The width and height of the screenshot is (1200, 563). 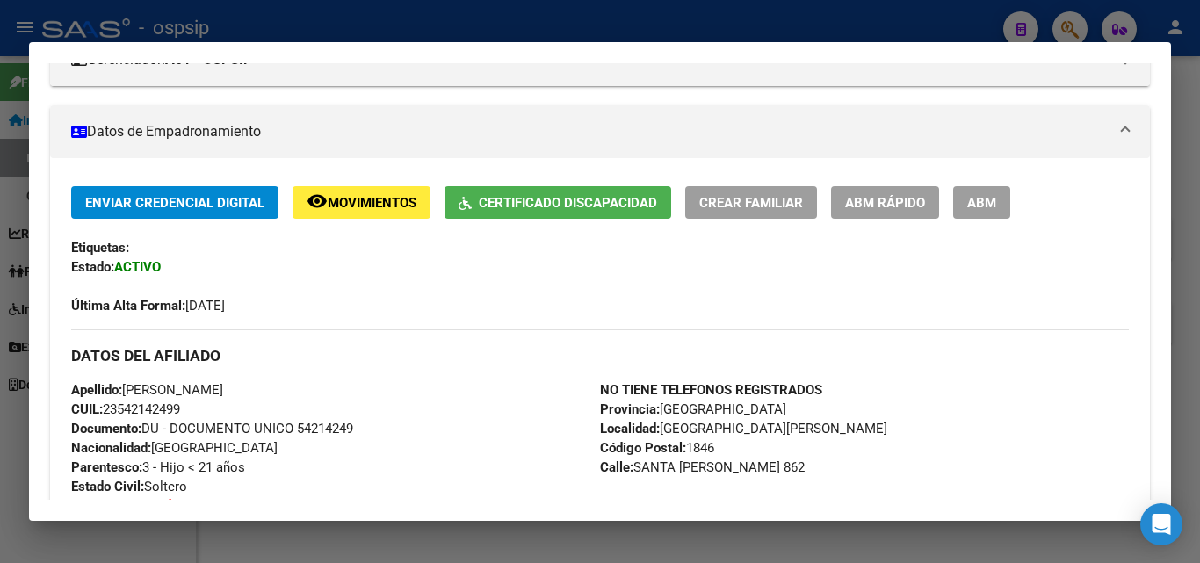 I want to click on span: Enviar Credencial Digital, so click(x=175, y=203).